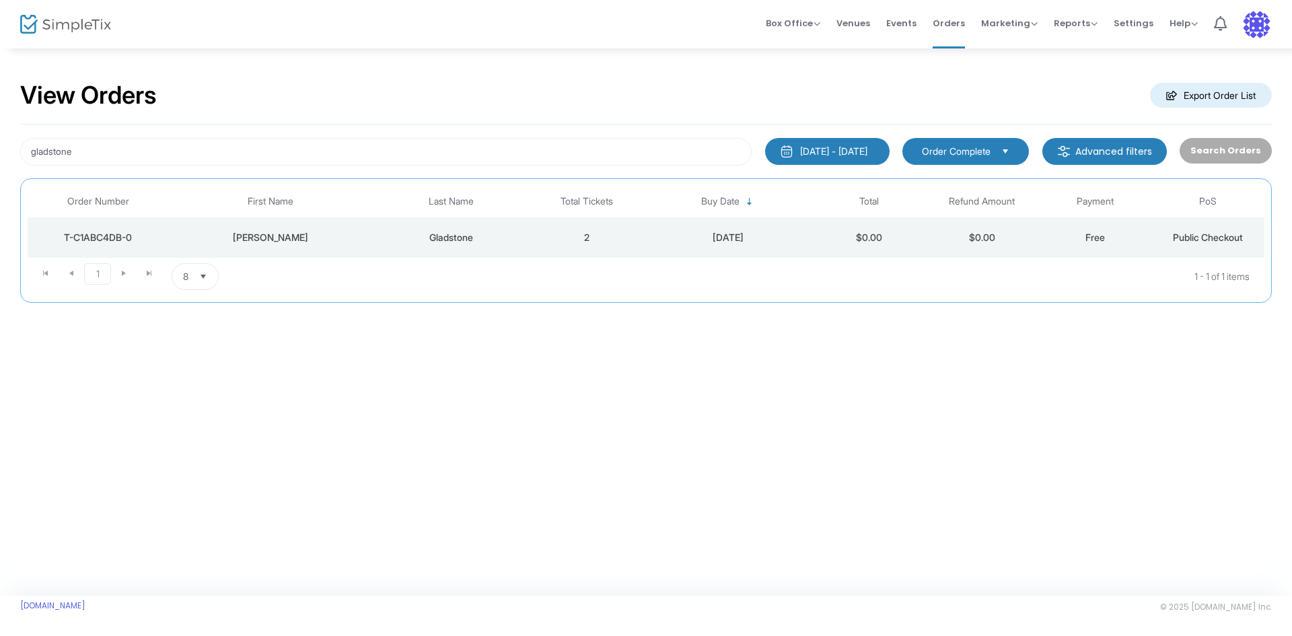 The height and width of the screenshot is (636, 1292). I want to click on kendo-pager-info: 1 - 1 of 1 items, so click(801, 277).